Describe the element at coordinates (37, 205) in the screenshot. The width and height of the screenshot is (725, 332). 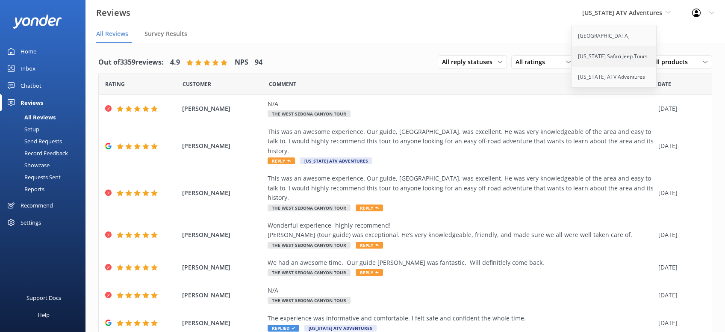
I see `div: Recommend` at that location.